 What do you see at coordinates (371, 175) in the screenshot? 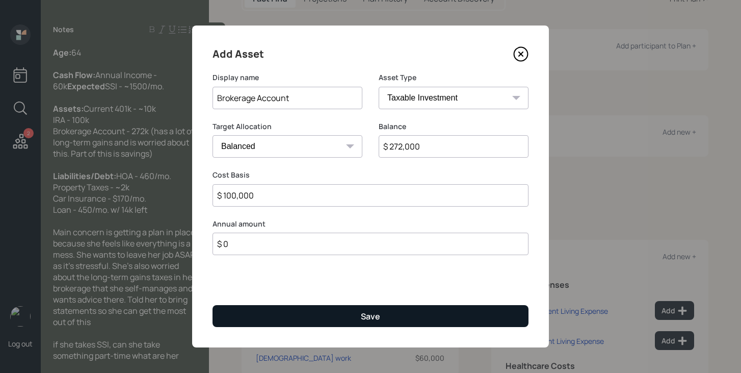
I see `label: Cost Basis` at bounding box center [371, 175].